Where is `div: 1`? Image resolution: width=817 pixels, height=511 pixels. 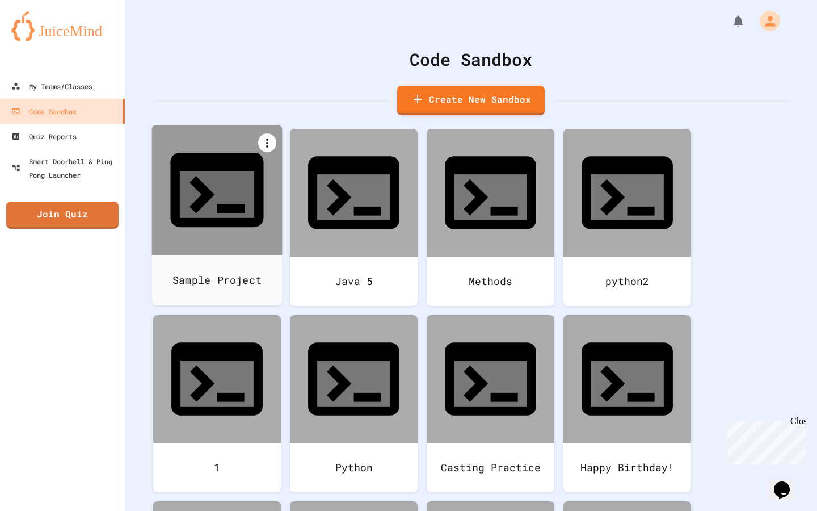
div: 1 is located at coordinates (217, 467).